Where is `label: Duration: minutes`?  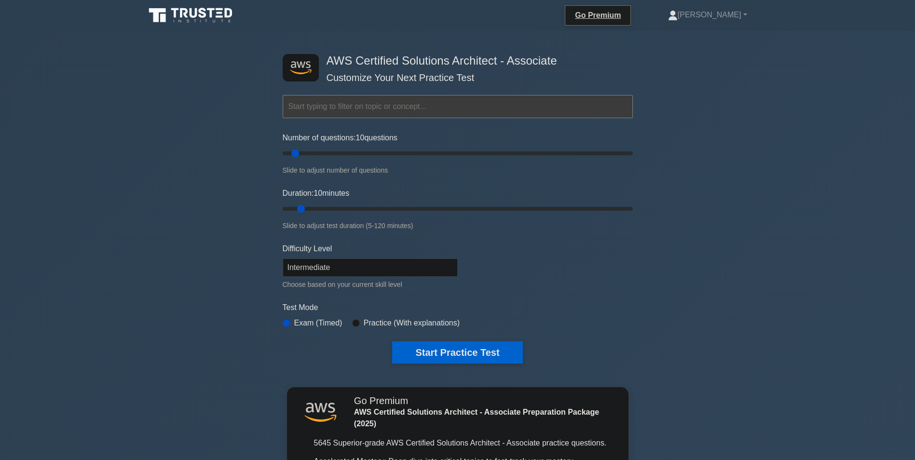 label: Duration: minutes is located at coordinates (316, 193).